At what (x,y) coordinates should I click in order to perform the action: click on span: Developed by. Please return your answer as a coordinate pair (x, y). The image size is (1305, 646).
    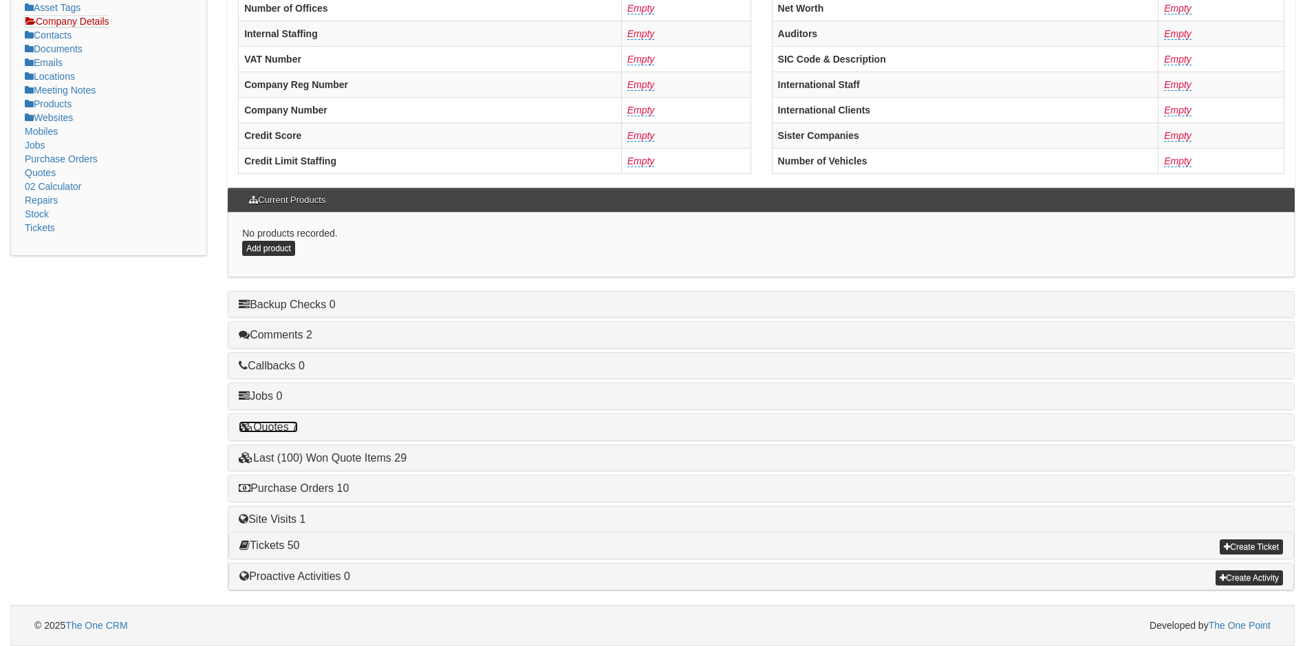
    Looking at the image, I should click on (1210, 625).